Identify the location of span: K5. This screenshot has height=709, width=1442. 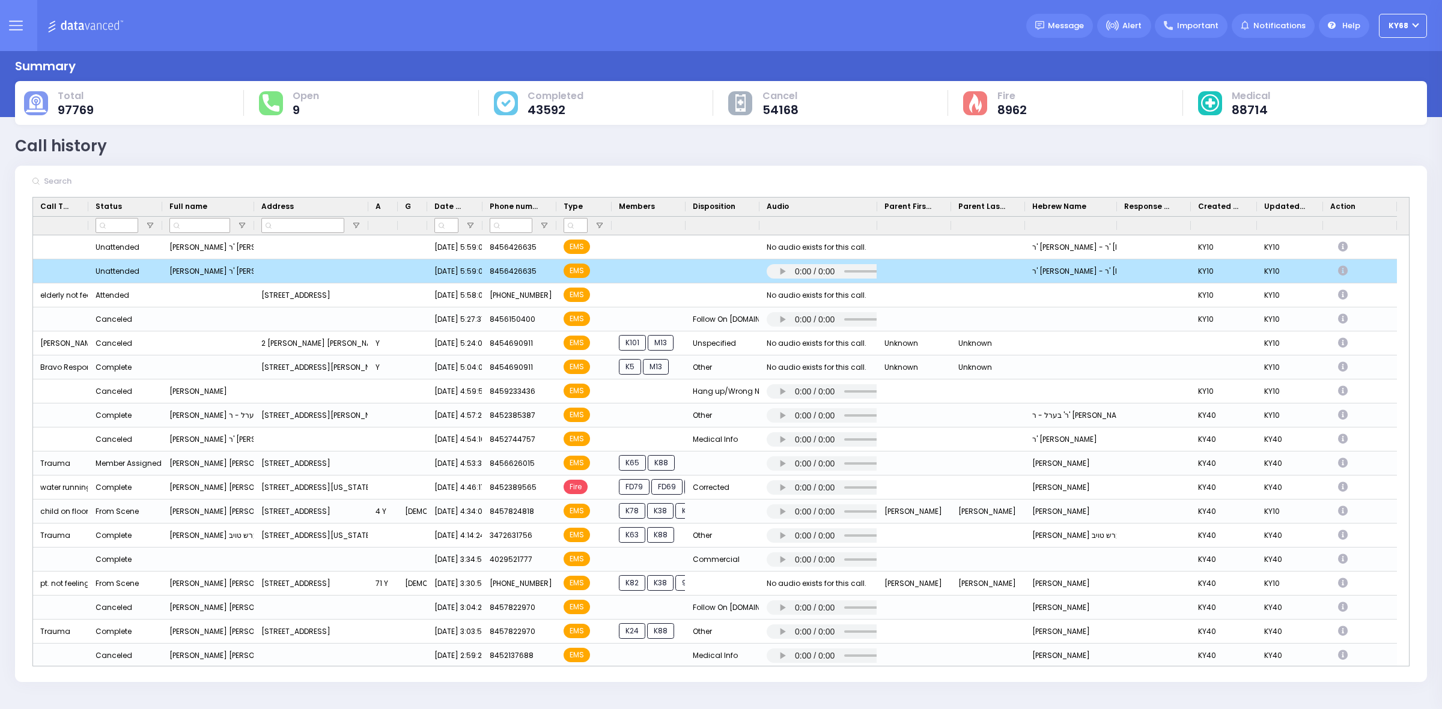
(630, 367).